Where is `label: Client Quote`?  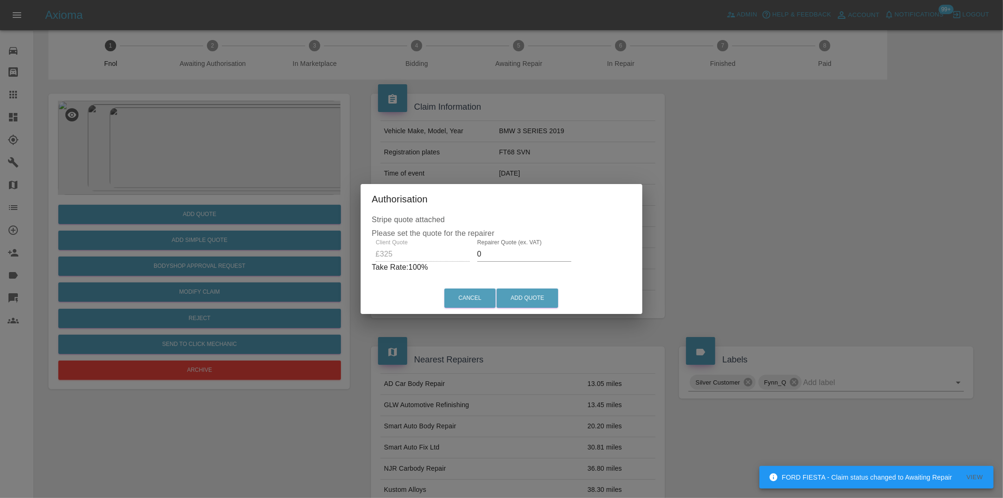 label: Client Quote is located at coordinates (392, 242).